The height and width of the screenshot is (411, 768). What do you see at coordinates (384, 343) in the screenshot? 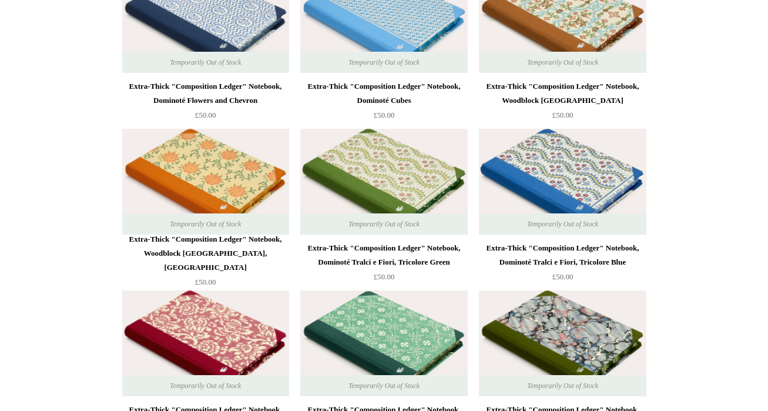
I see `a: Extra-Thick "Composition Ledger" Notebook, Dominoté Brocade, Green Extra-Thick "Composition Ledge...` at bounding box center [384, 343].